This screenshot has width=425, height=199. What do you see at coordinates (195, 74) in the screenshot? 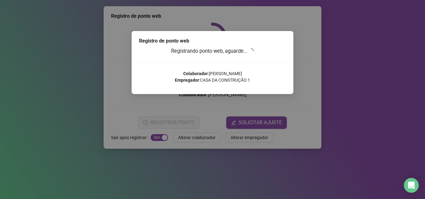
I see `strong: Colaborador` at bounding box center [195, 74].